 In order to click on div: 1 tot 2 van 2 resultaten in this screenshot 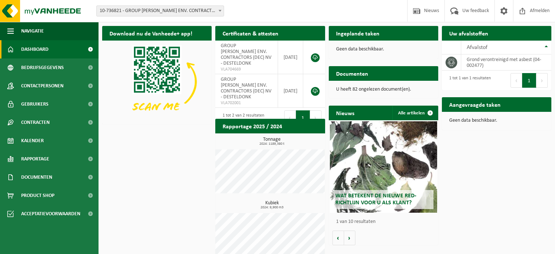, I will do `click(242, 118)`.